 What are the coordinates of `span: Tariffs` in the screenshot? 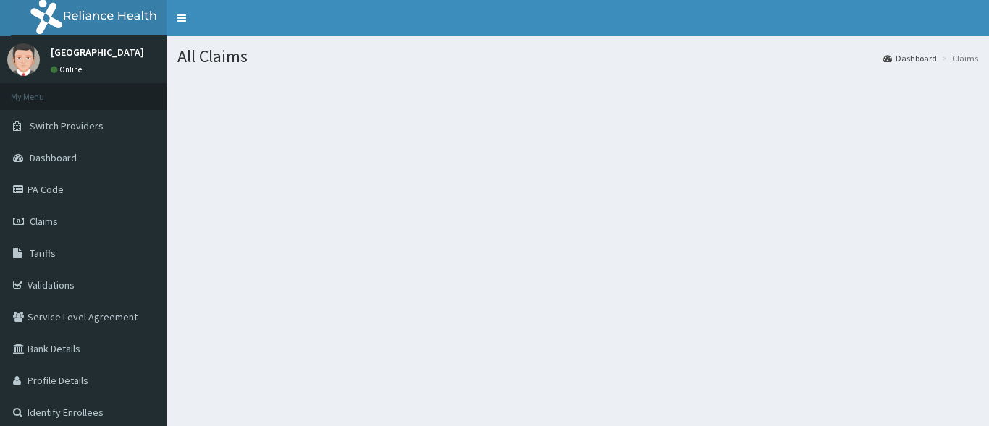 It's located at (43, 253).